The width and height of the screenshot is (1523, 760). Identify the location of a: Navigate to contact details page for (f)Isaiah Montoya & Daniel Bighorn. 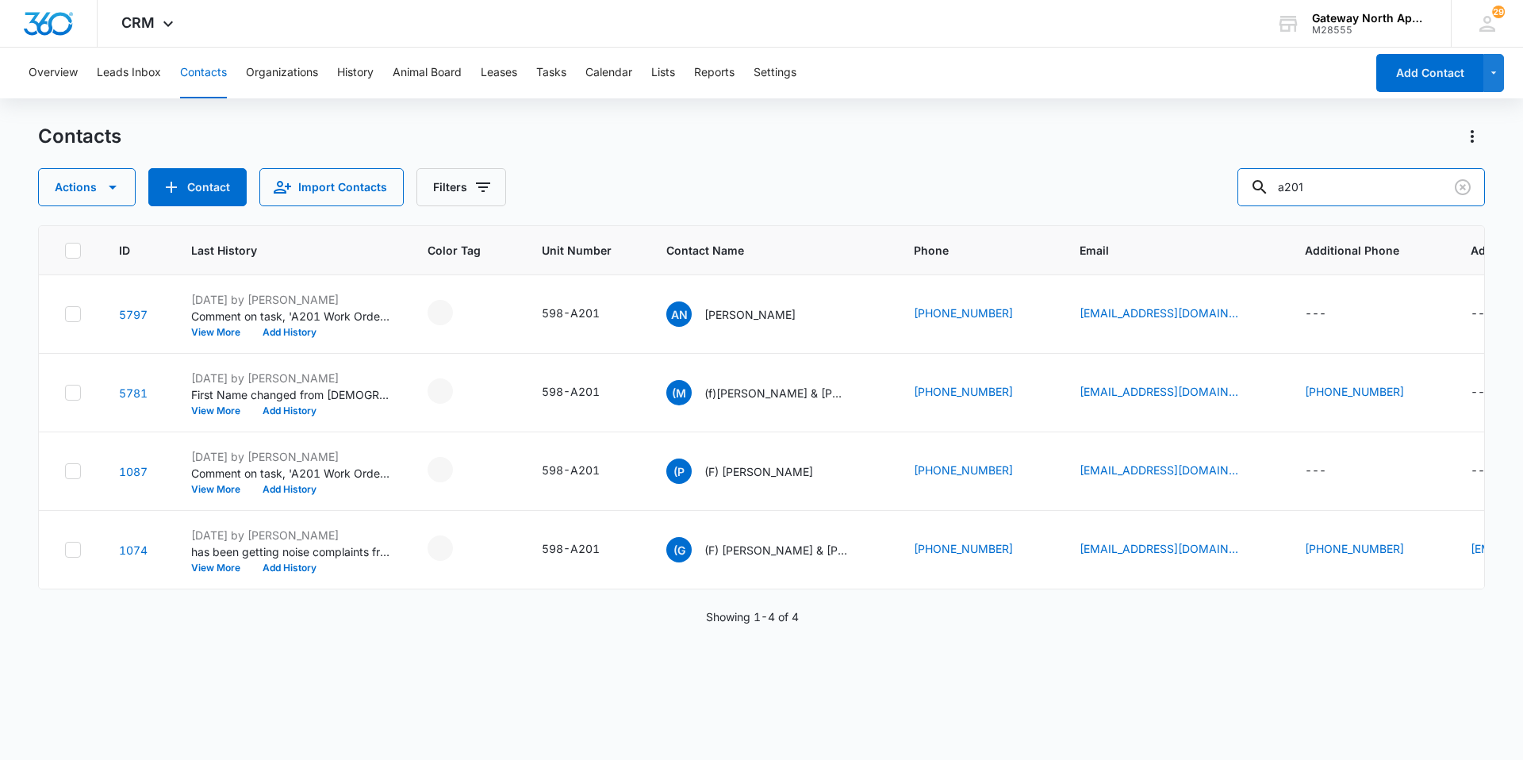
(133, 393).